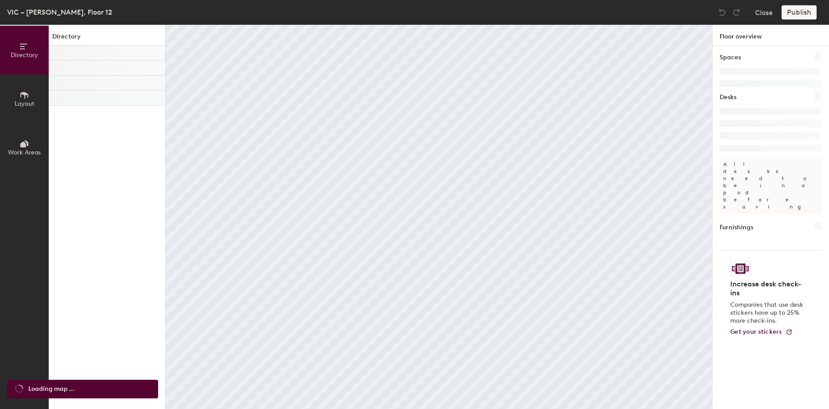 The width and height of the screenshot is (829, 409). I want to click on h4: Increase desk check-ins, so click(768, 289).